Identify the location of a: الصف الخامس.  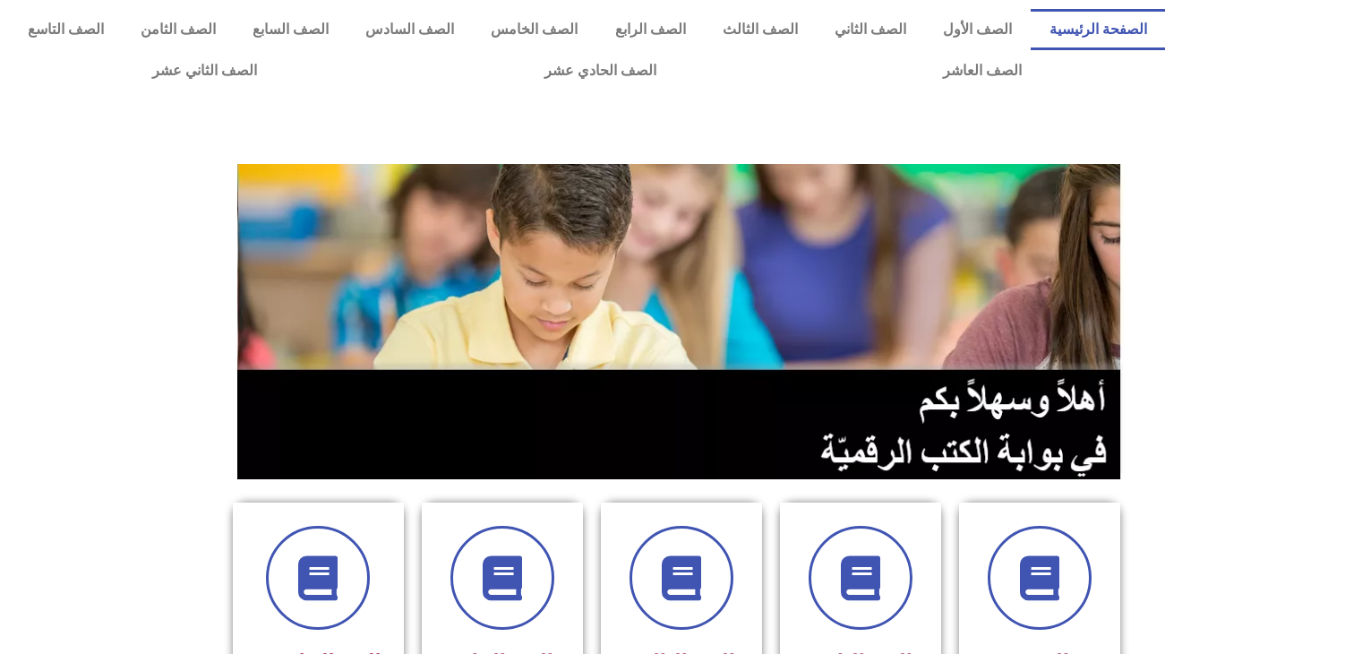
(535, 30).